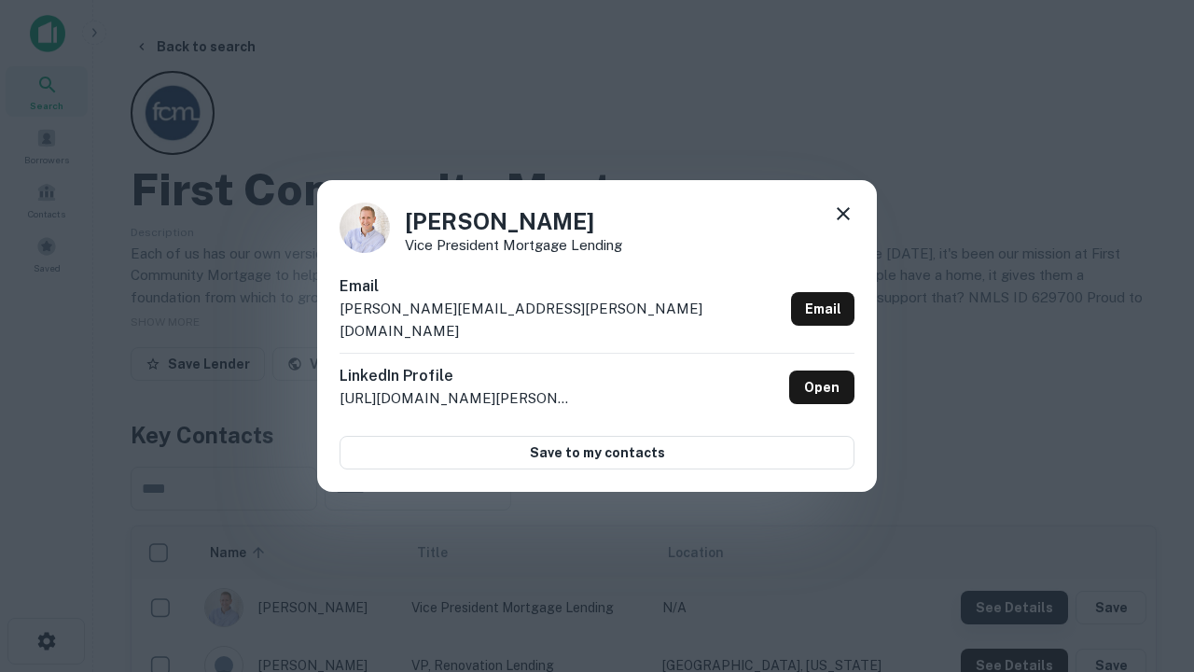  What do you see at coordinates (597, 452) in the screenshot?
I see `button: Save to my contacts` at bounding box center [597, 452].